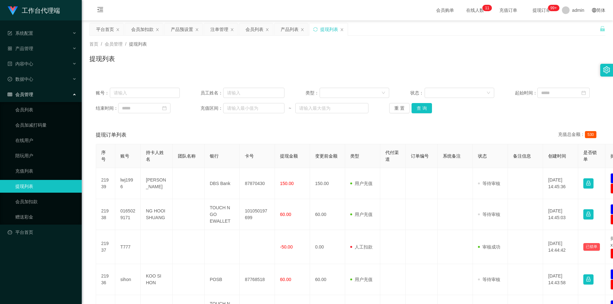 Image resolution: width=613 pixels, height=304 pixels. Describe the element at coordinates (128, 280) in the screenshot. I see `td: sihon` at that location.